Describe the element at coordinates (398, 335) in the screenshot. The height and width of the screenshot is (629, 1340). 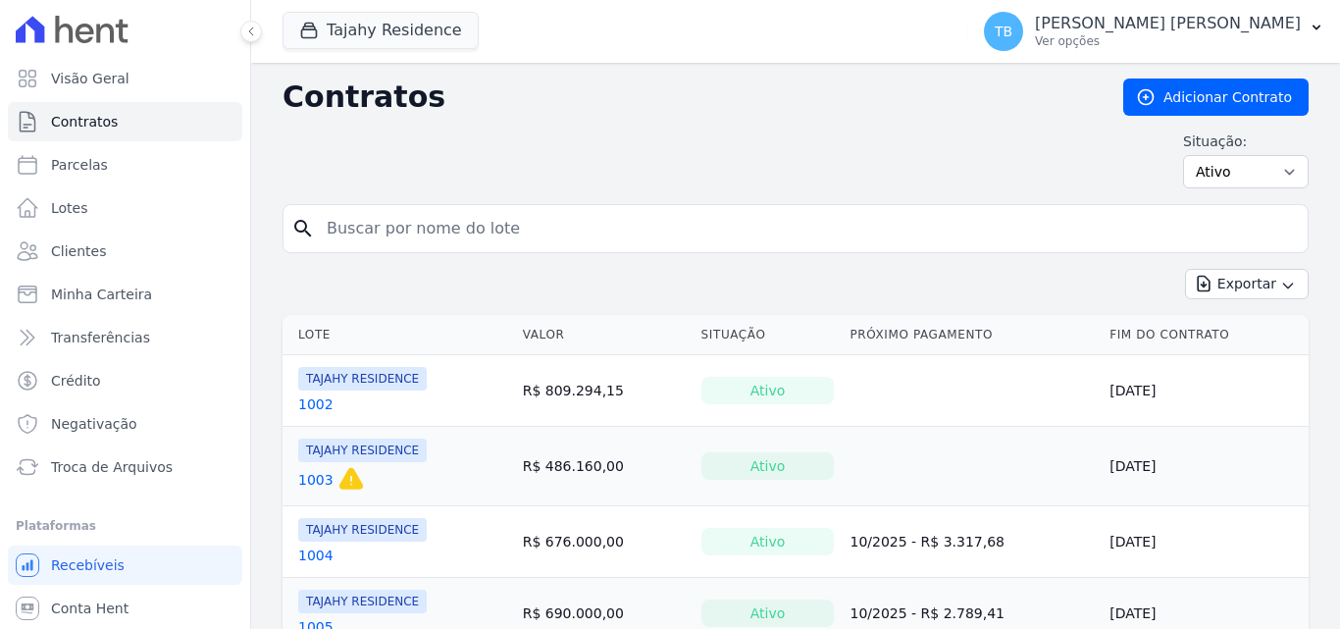
I see `th: Lote` at that location.